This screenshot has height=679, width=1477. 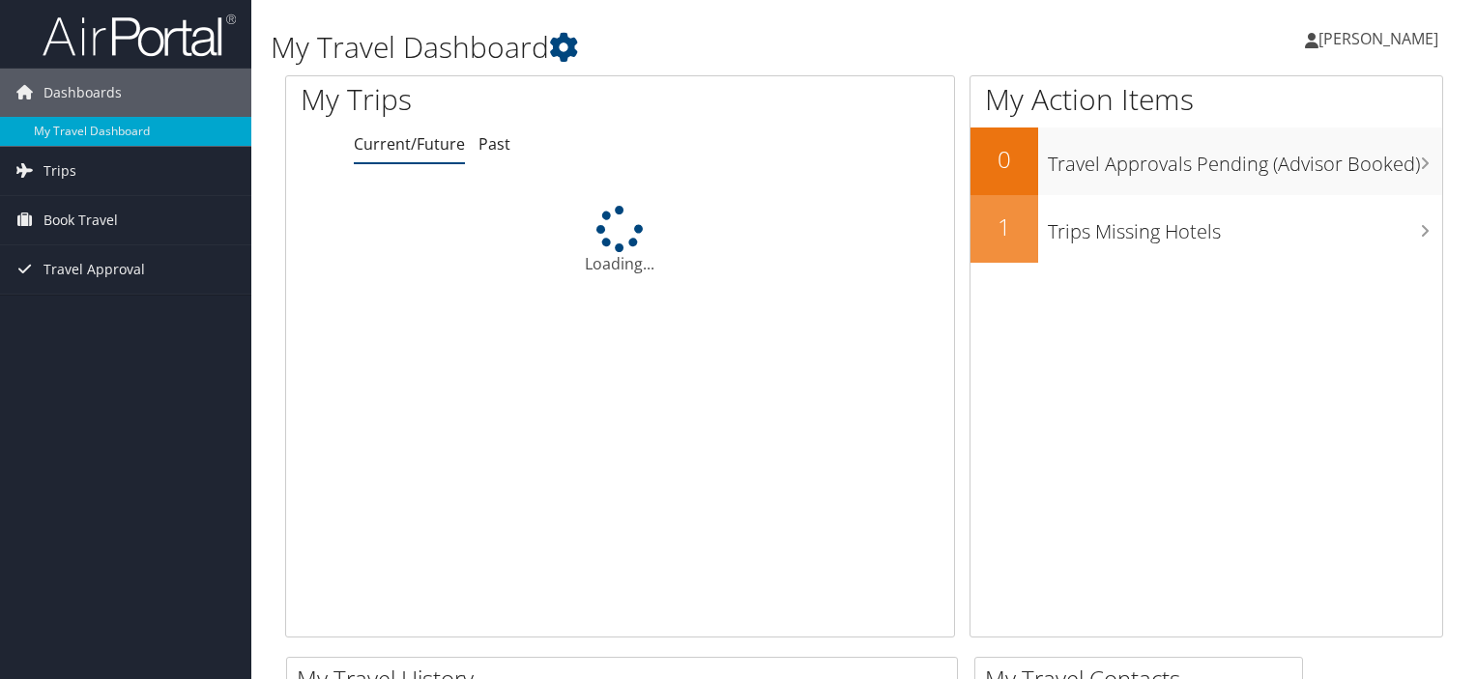 What do you see at coordinates (60, 171) in the screenshot?
I see `span: Trips` at bounding box center [60, 171].